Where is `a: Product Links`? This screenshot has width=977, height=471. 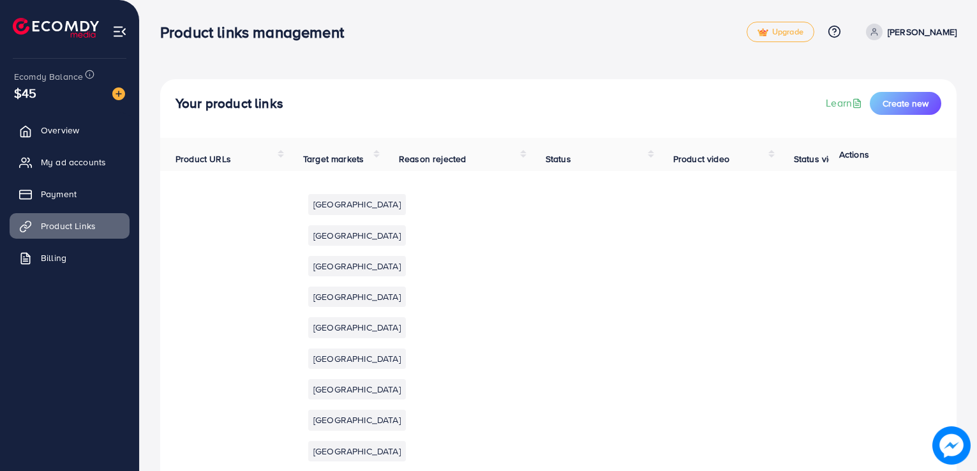 a: Product Links is located at coordinates (70, 226).